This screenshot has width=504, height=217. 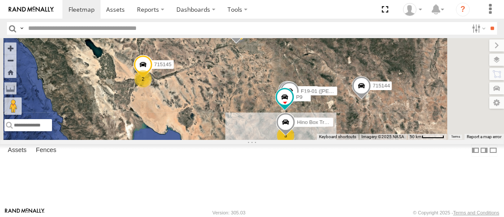 What do you see at coordinates (413, 10) in the screenshot?
I see `div: Jason Ham` at bounding box center [413, 10].